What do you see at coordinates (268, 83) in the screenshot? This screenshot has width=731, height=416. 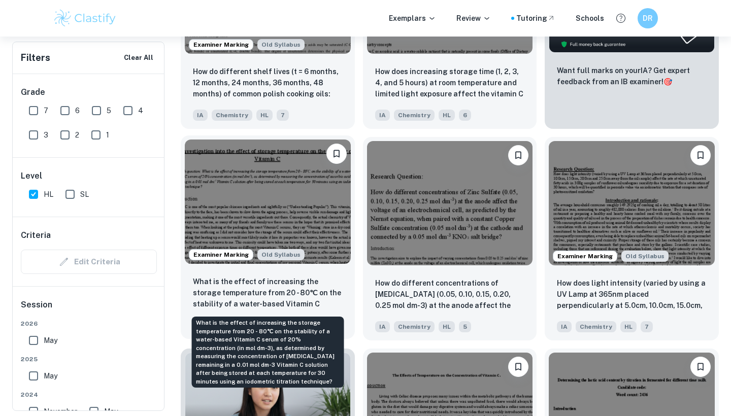 I see `p: How do different shelf lives (t = 6 months, 12 months, 24 months, 36 months, 48 months) of common...` at bounding box center [268, 83].